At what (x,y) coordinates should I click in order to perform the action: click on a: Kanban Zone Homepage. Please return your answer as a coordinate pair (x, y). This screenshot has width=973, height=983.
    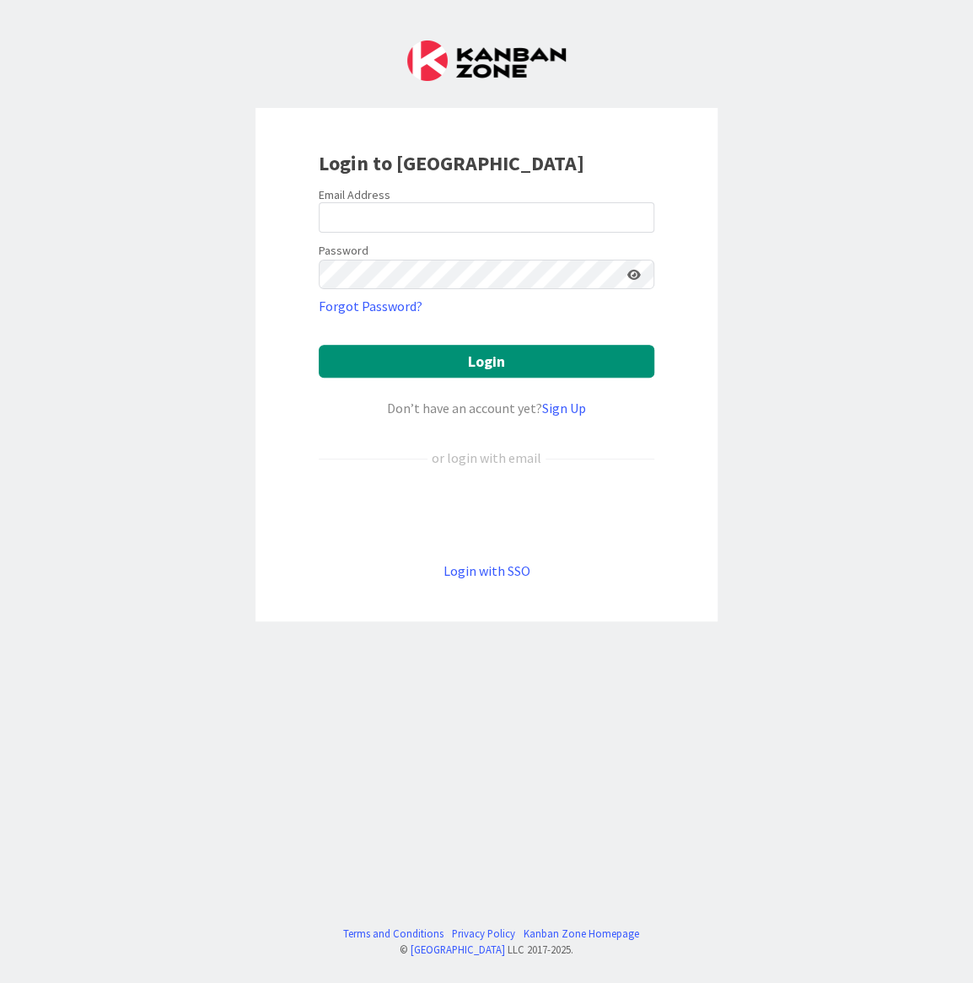
    Looking at the image, I should click on (581, 933).